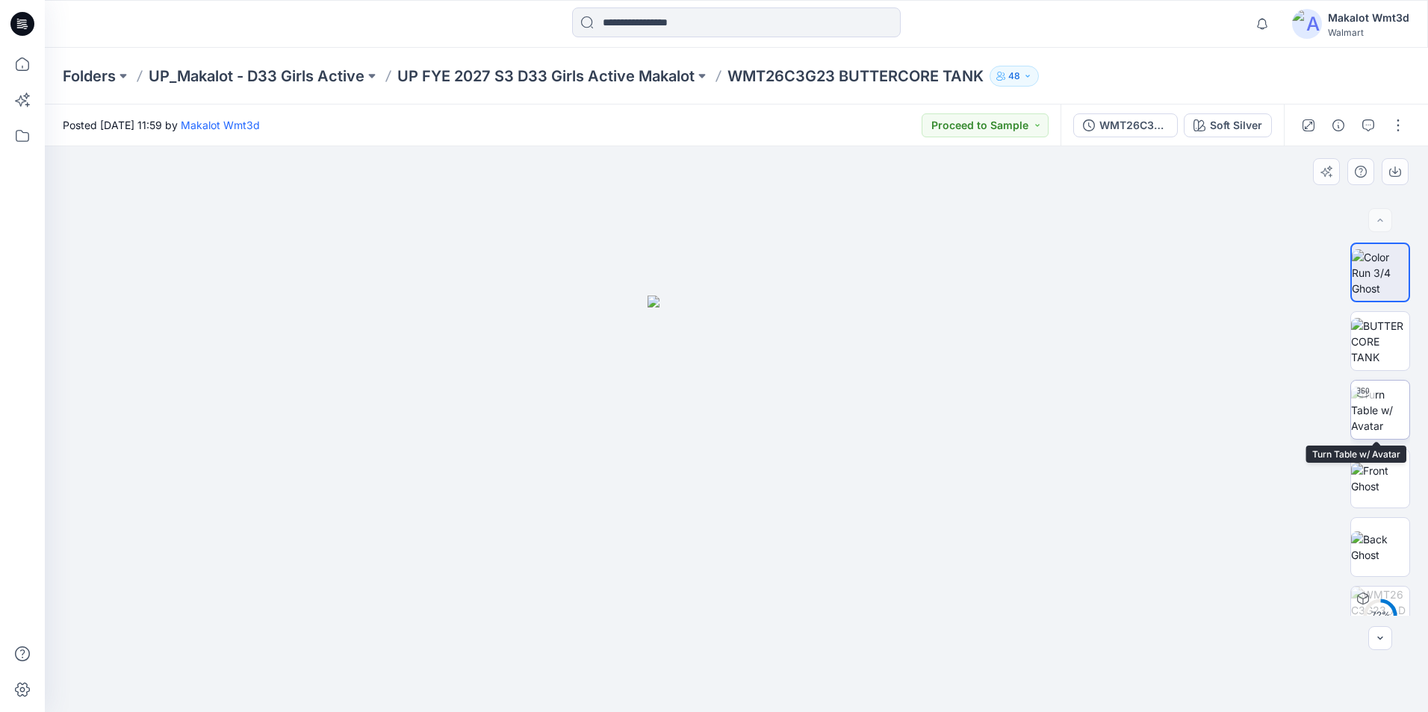 This screenshot has width=1428, height=712. I want to click on button: Details, so click(1338, 125).